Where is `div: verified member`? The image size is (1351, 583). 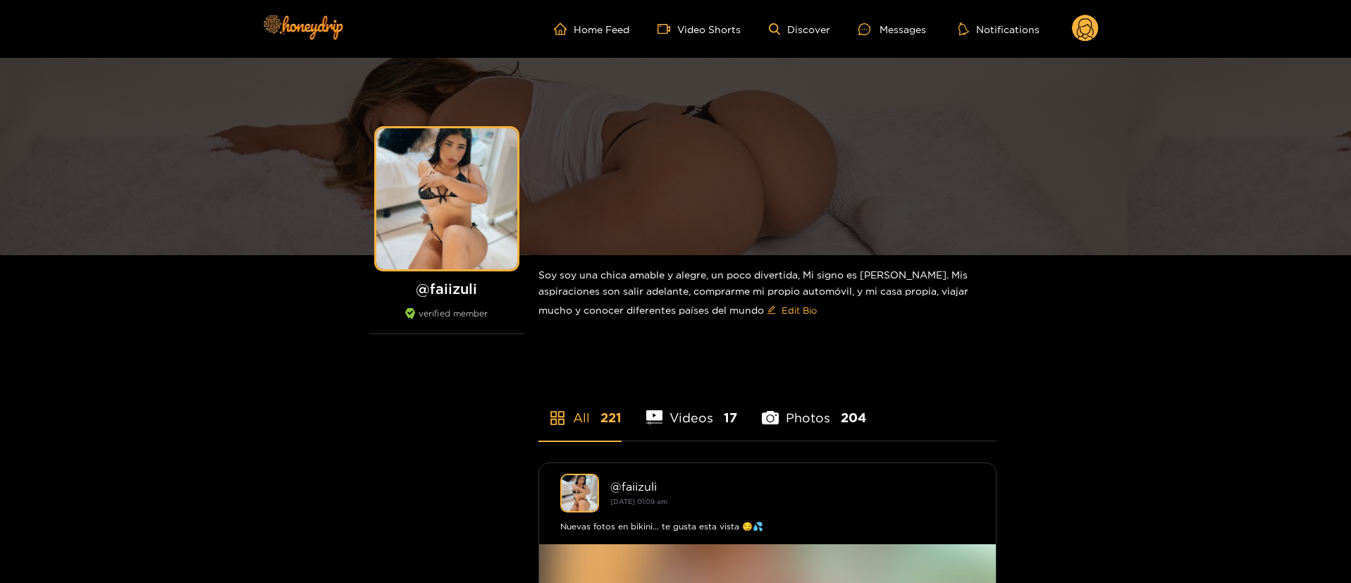 div: verified member is located at coordinates (447, 321).